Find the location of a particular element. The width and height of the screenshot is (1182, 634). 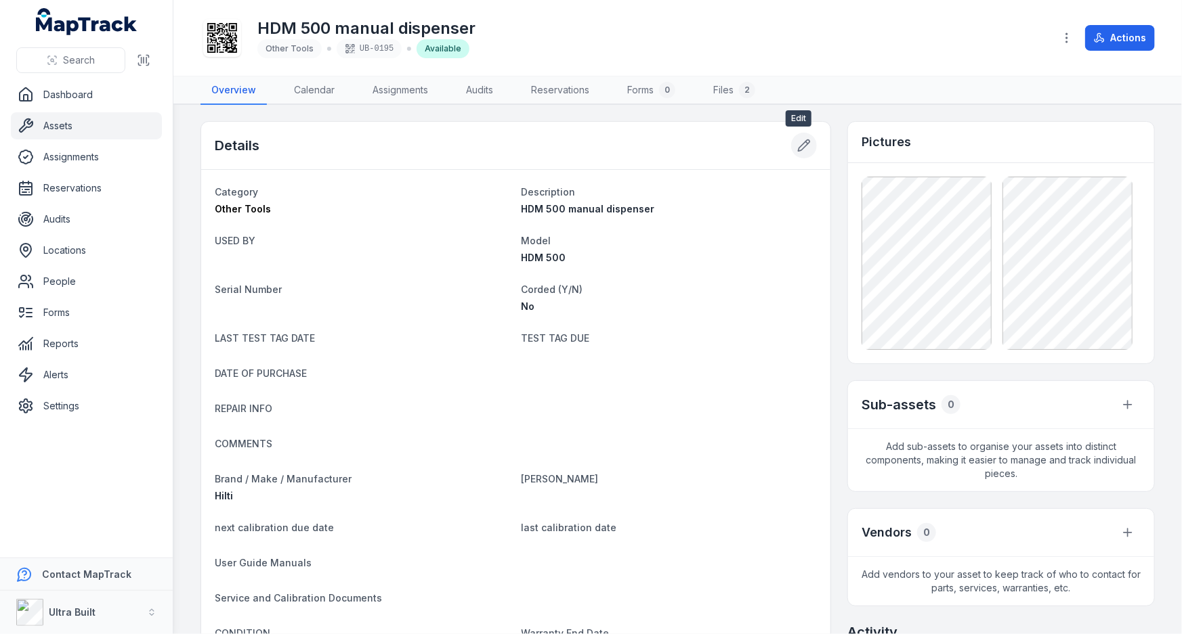

button: Search is located at coordinates (70, 60).